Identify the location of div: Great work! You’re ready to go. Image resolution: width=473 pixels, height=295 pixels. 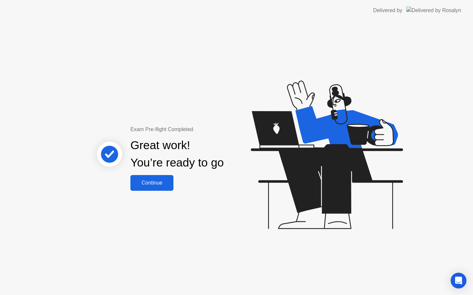
(177, 154).